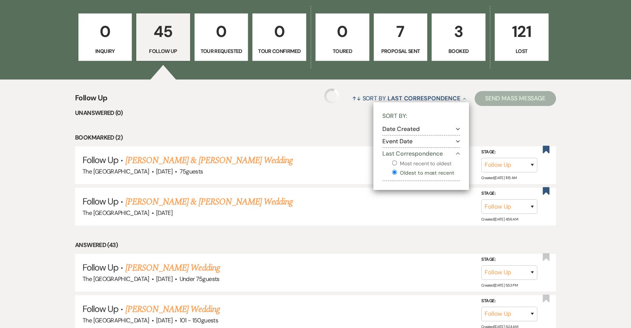  Describe the element at coordinates (316, 113) in the screenshot. I see `li: Unanswered (0)` at that location.